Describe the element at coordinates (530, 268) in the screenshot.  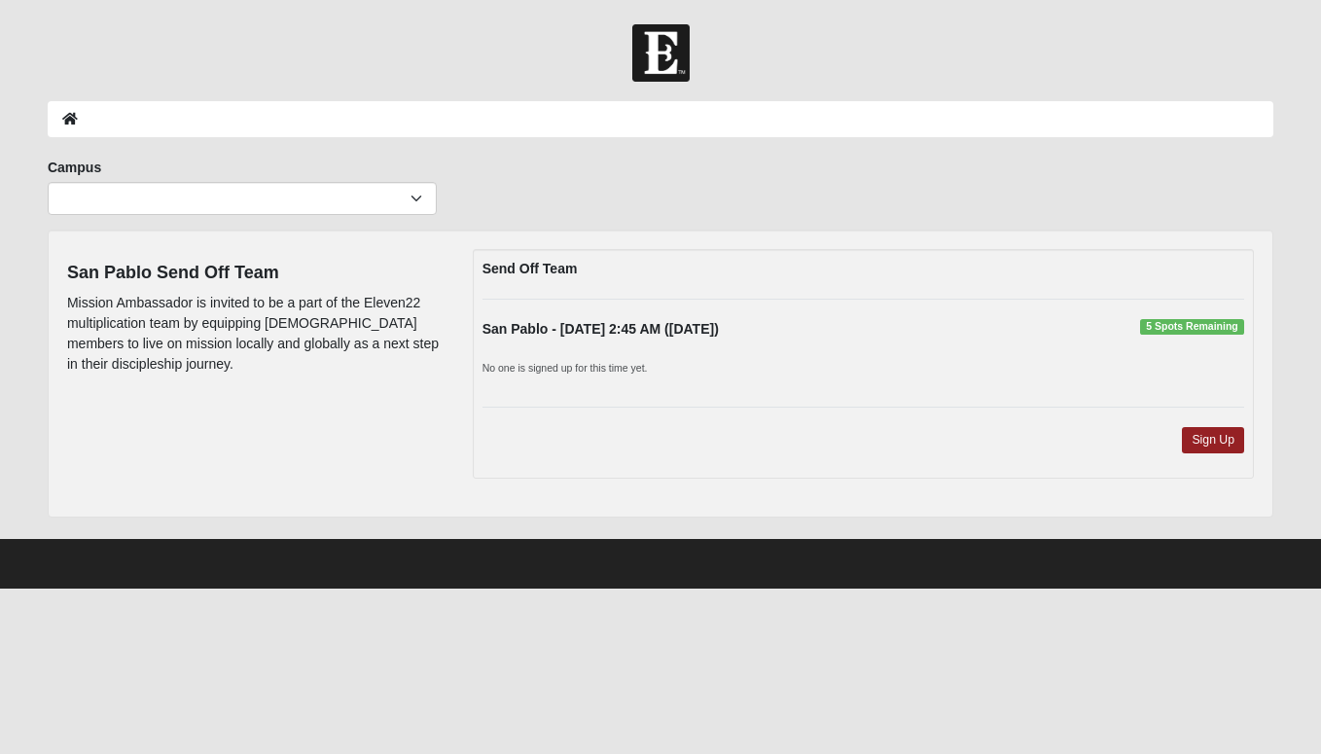
I see `strong: Send Off Team` at that location.